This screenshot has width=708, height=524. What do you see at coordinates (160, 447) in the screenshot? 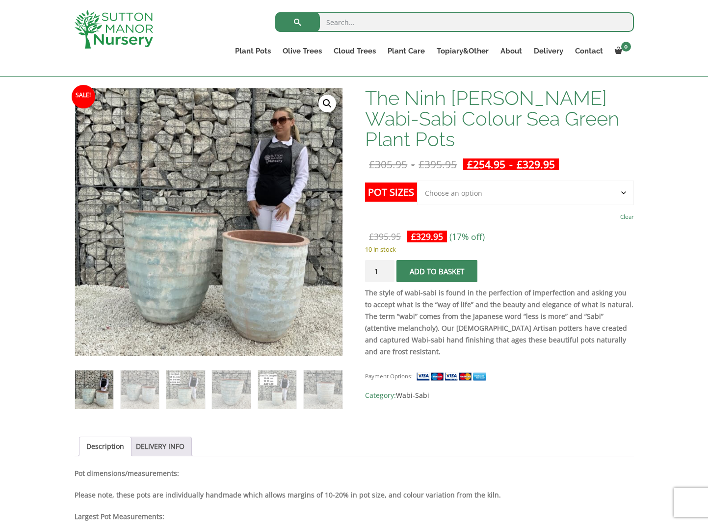
I see `a: DELIVERY INFO` at bounding box center [160, 447].